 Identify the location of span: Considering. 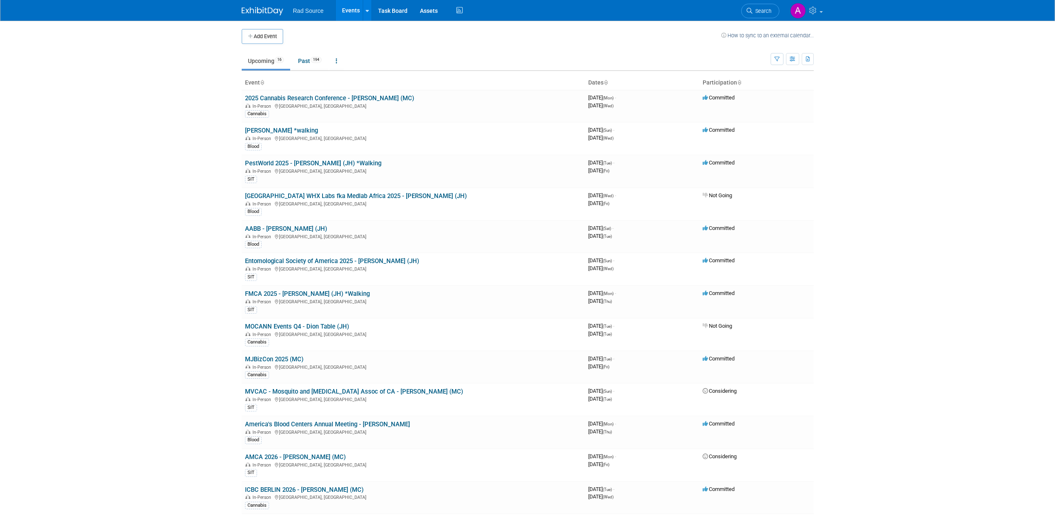
(720, 457).